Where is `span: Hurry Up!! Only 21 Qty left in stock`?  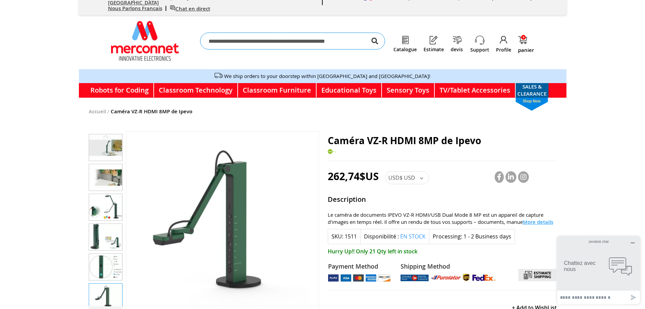 span: Hurry Up!! Only 21 Qty left in stock is located at coordinates (442, 251).